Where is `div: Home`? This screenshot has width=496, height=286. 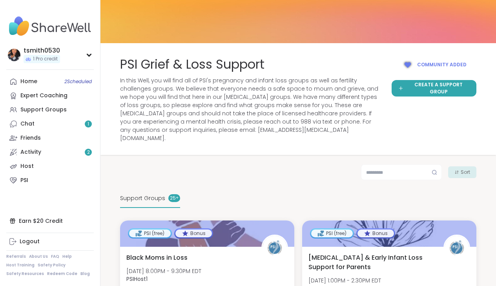
div: Home is located at coordinates (29, 82).